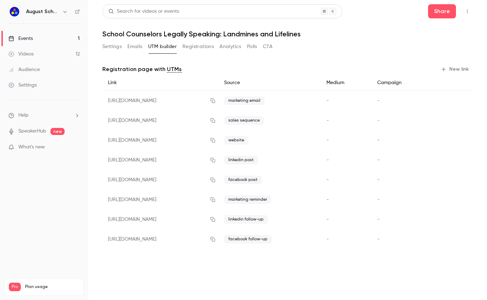 The width and height of the screenshot is (487, 300). I want to click on div: Campaign, so click(403, 83).